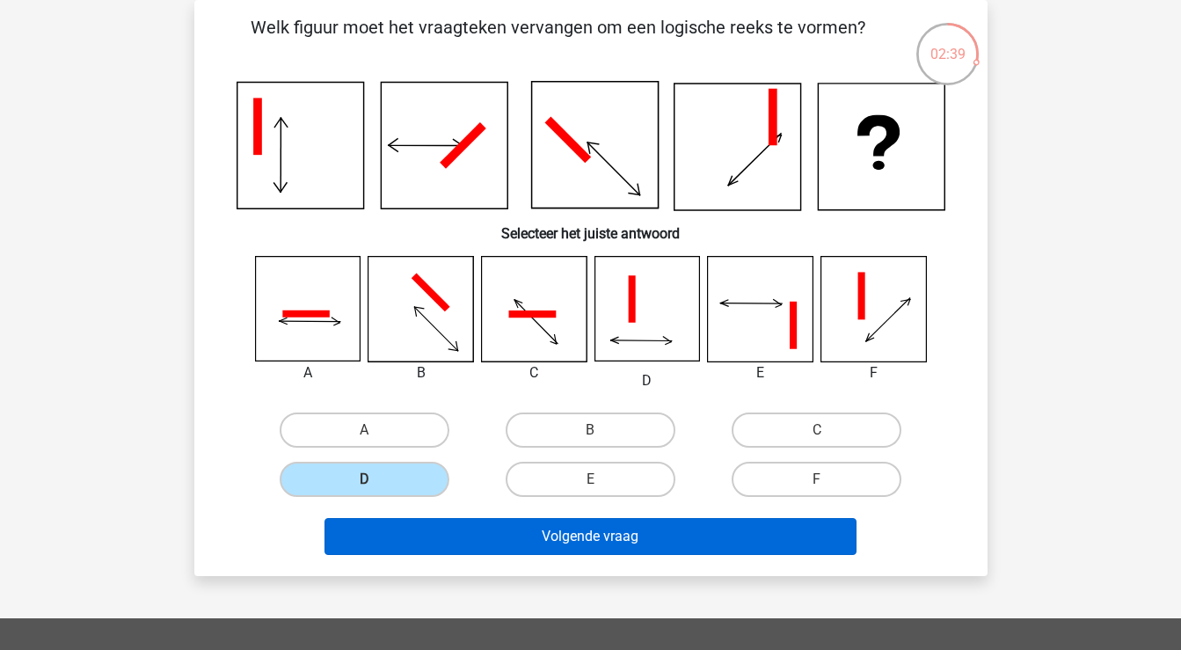 The width and height of the screenshot is (1181, 650). I want to click on div: D, so click(647, 381).